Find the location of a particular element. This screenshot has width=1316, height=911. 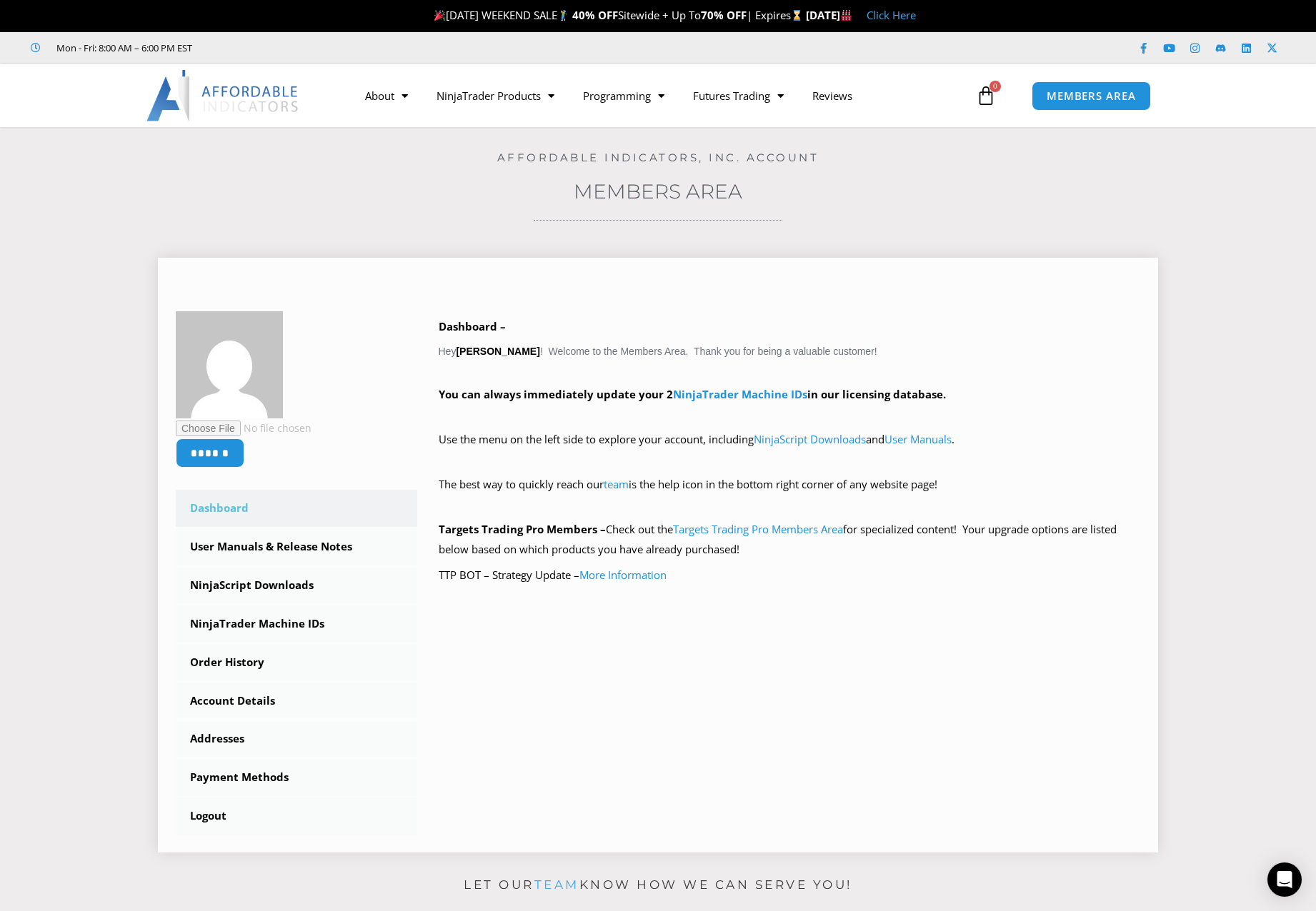

span: Mon - Fri: 8:00 AM – 6:00 PM EST is located at coordinates (123, 47).